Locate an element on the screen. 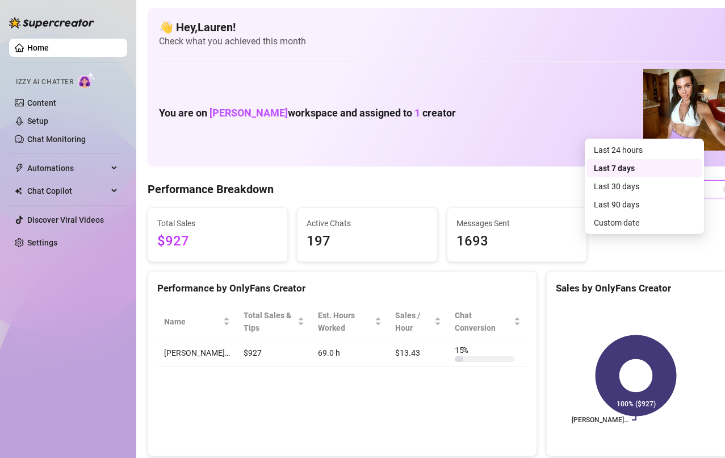 Image resolution: width=725 pixels, height=458 pixels. img: logo-BBDzfeDw.svg is located at coordinates (52, 23).